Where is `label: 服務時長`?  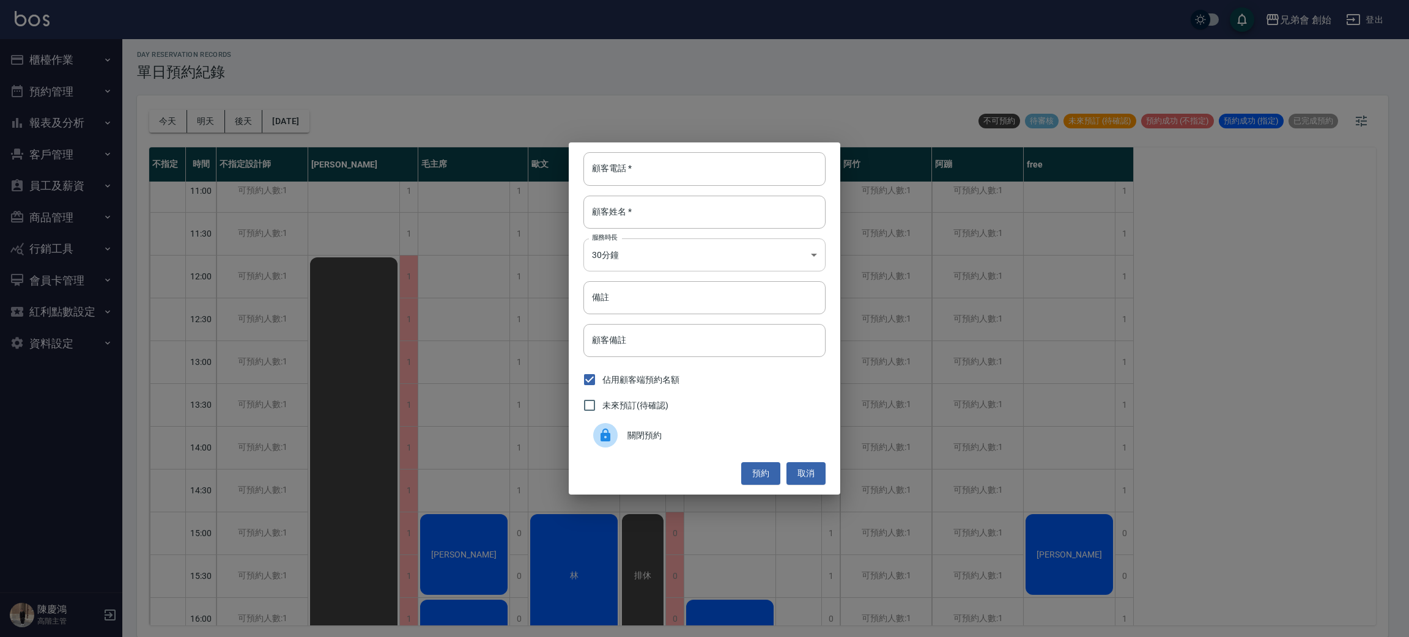
label: 服務時長 is located at coordinates (605, 237).